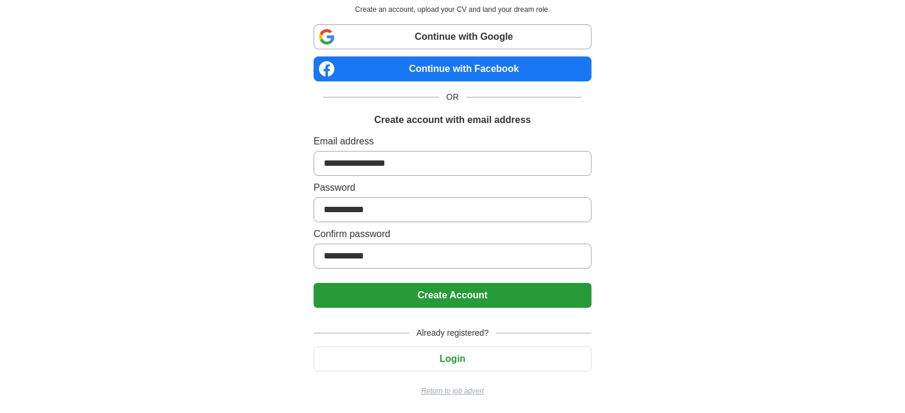 This screenshot has width=905, height=413. Describe the element at coordinates (452, 120) in the screenshot. I see `h1: Create account with email address` at that location.